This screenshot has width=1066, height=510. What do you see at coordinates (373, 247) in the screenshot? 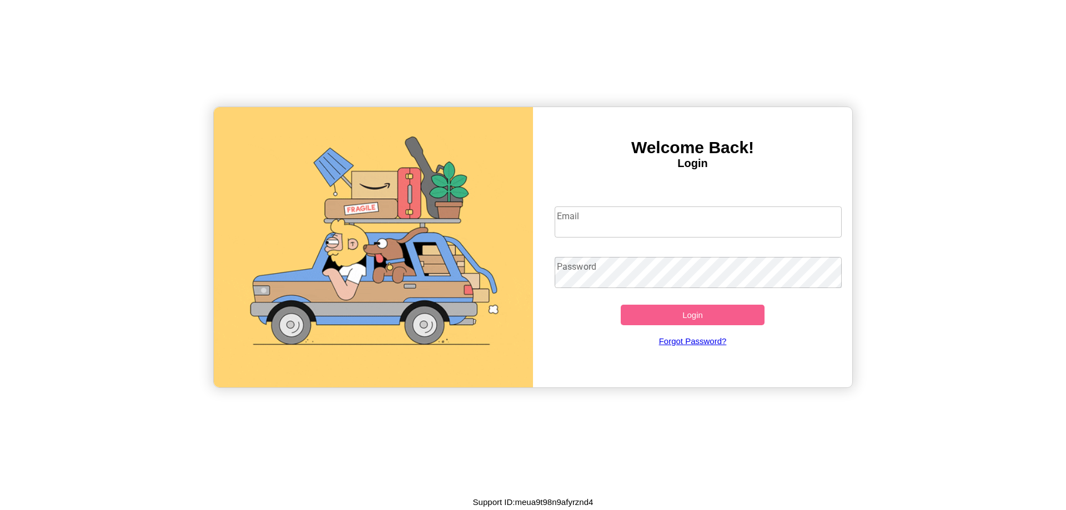
I see `img: gif` at bounding box center [373, 247].